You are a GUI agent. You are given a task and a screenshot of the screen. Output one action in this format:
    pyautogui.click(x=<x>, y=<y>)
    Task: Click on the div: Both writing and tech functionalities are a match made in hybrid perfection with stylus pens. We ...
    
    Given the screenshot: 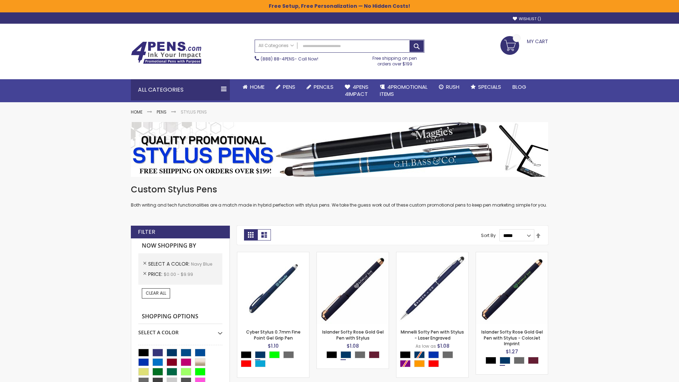 What is the action you would take?
    pyautogui.click(x=339, y=196)
    